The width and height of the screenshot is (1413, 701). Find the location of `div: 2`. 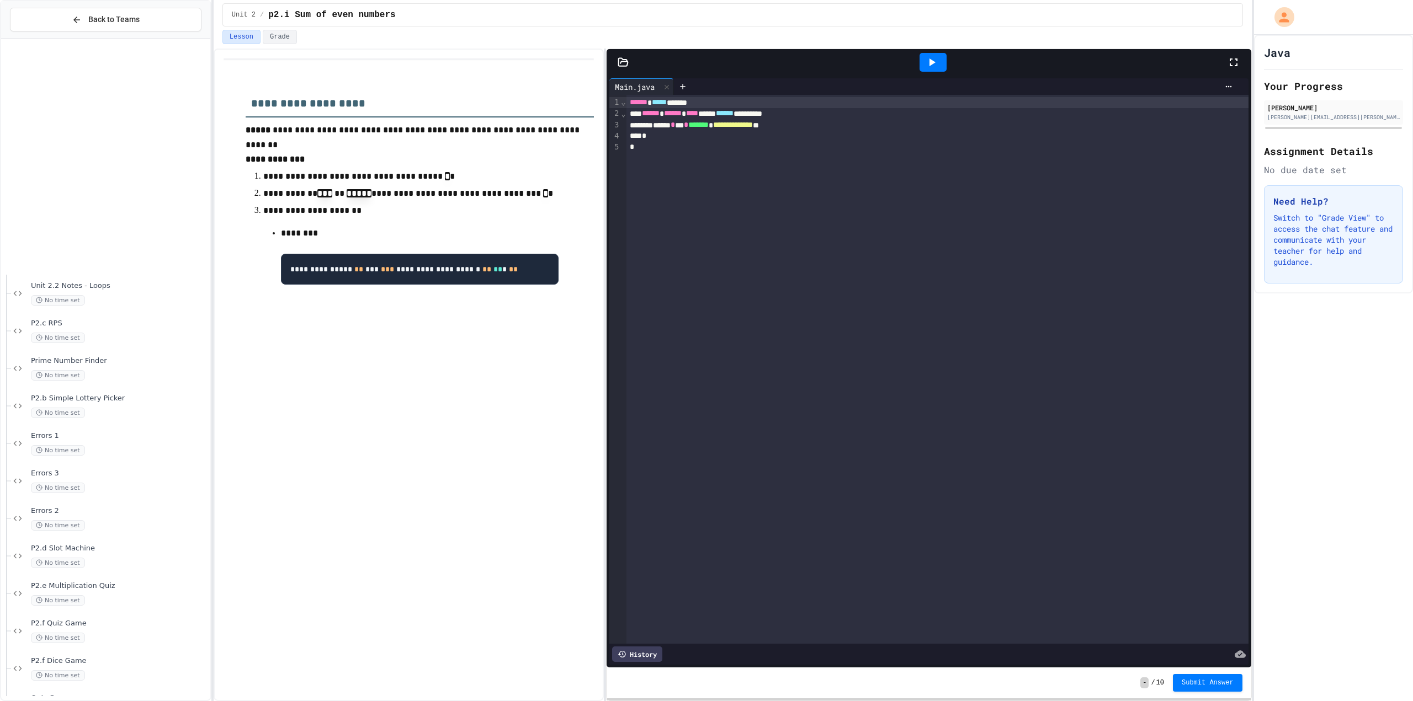

div: 2 is located at coordinates (615, 114).